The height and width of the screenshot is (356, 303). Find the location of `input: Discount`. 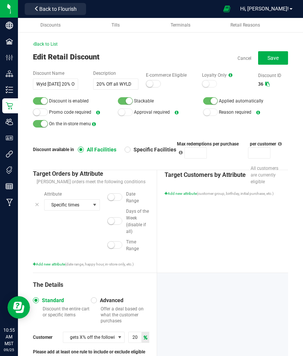

input: Discount is located at coordinates (135, 337).